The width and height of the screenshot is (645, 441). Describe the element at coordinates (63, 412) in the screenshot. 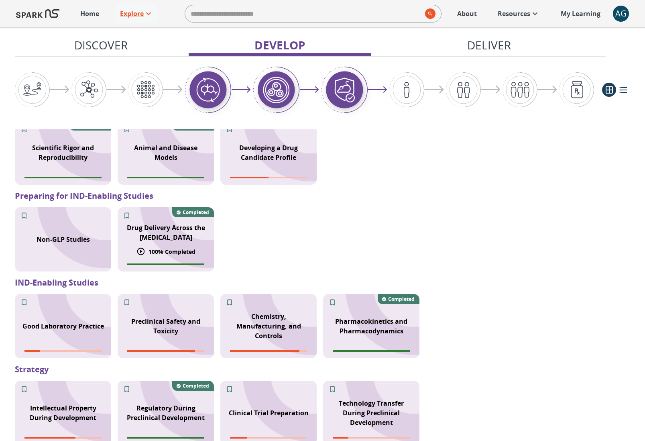

I see `p: Intellectual Property During Development` at that location.